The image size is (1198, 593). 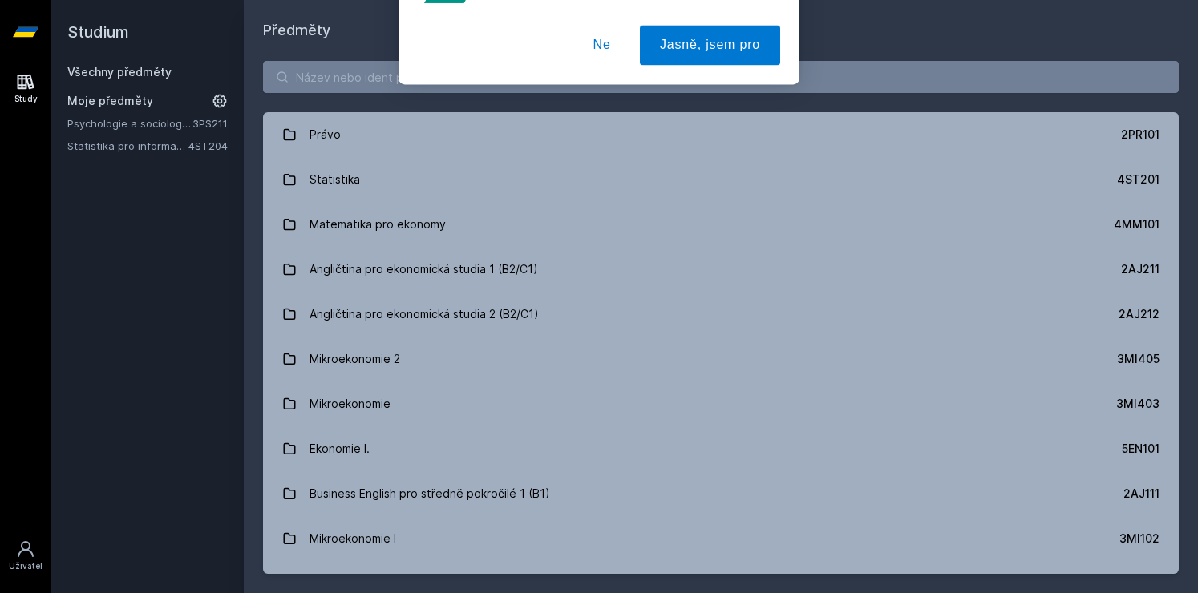 I want to click on a: Ekonomie I. 5EN101, so click(x=721, y=449).